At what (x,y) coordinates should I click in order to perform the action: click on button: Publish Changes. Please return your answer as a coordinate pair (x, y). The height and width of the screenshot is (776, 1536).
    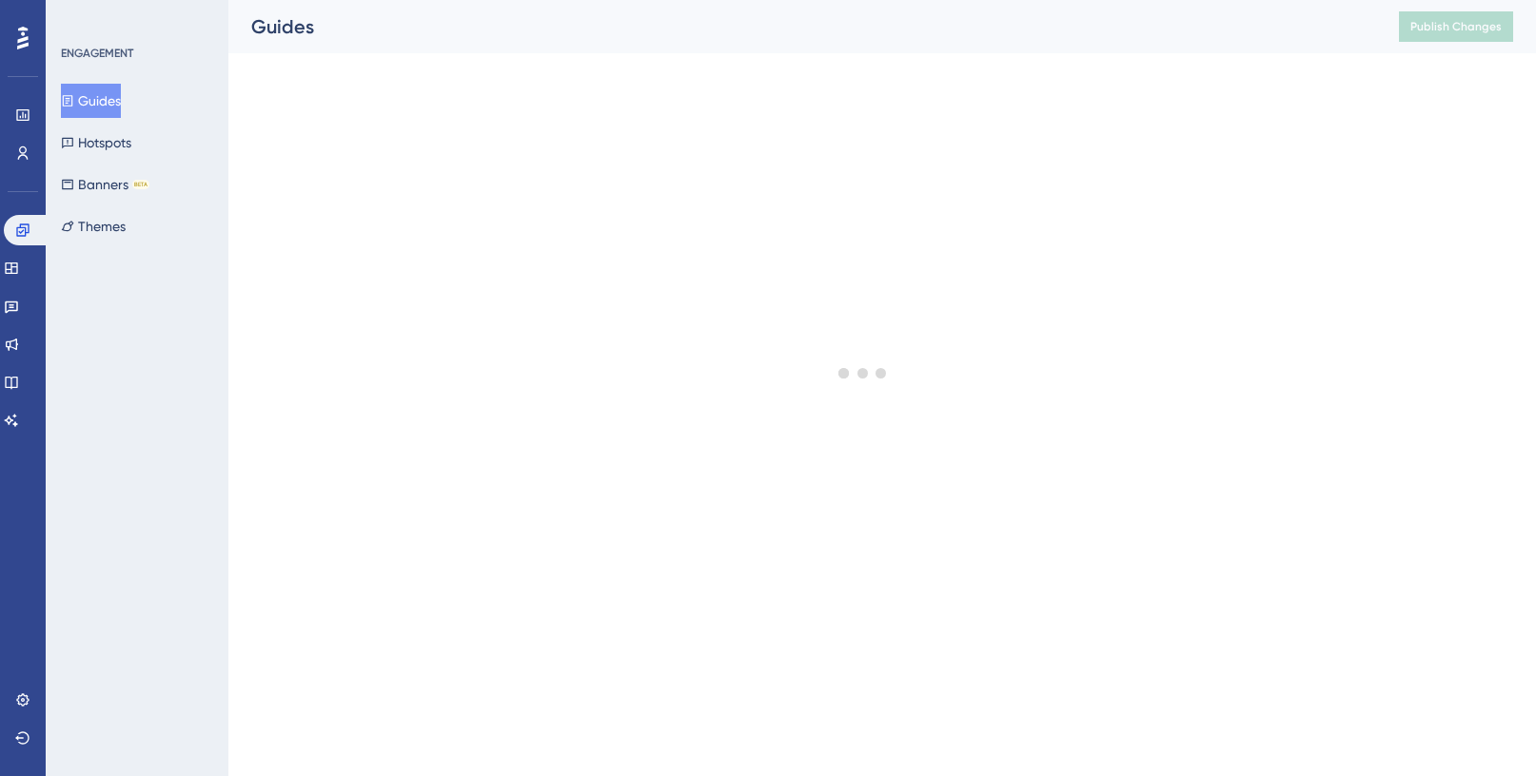
    Looking at the image, I should click on (1456, 27).